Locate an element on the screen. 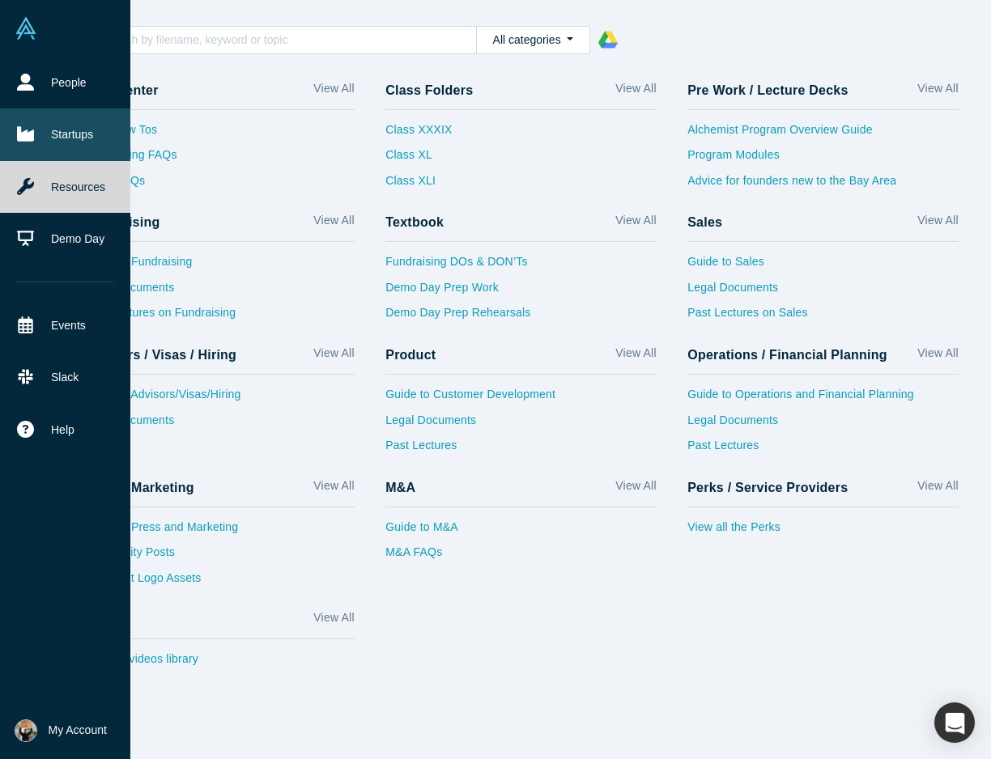 The image size is (991, 759). a: Guide to M&A is located at coordinates (521, 532).